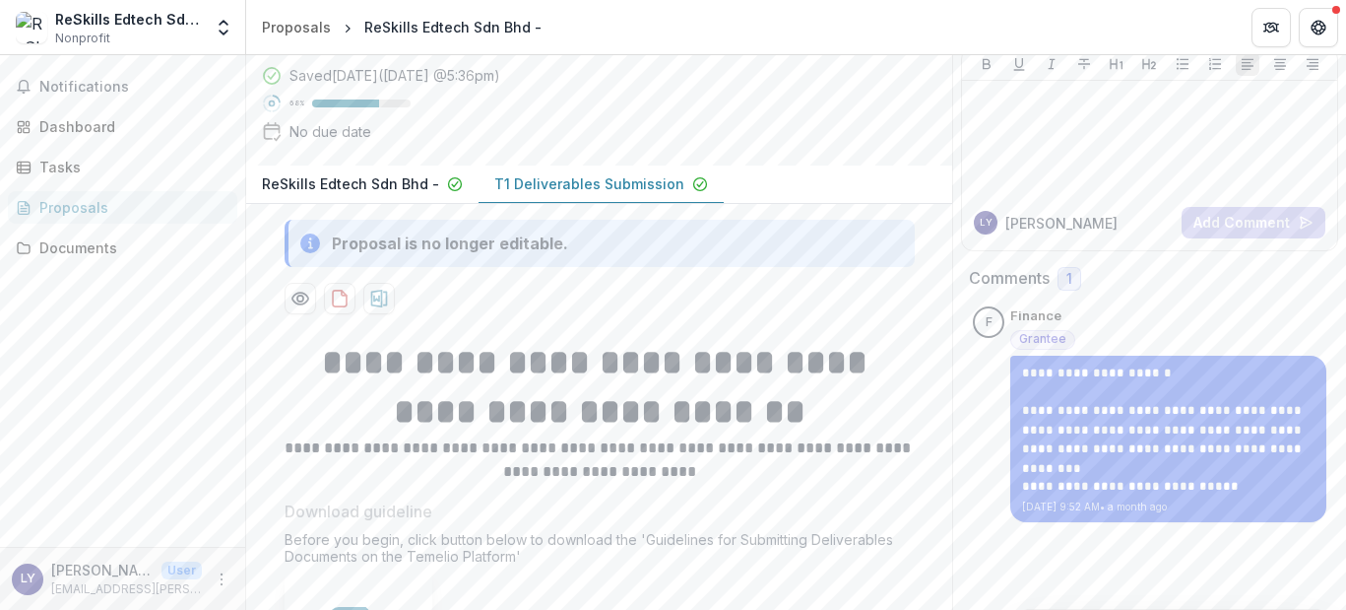  I want to click on button: Ordered List, so click(1215, 64).